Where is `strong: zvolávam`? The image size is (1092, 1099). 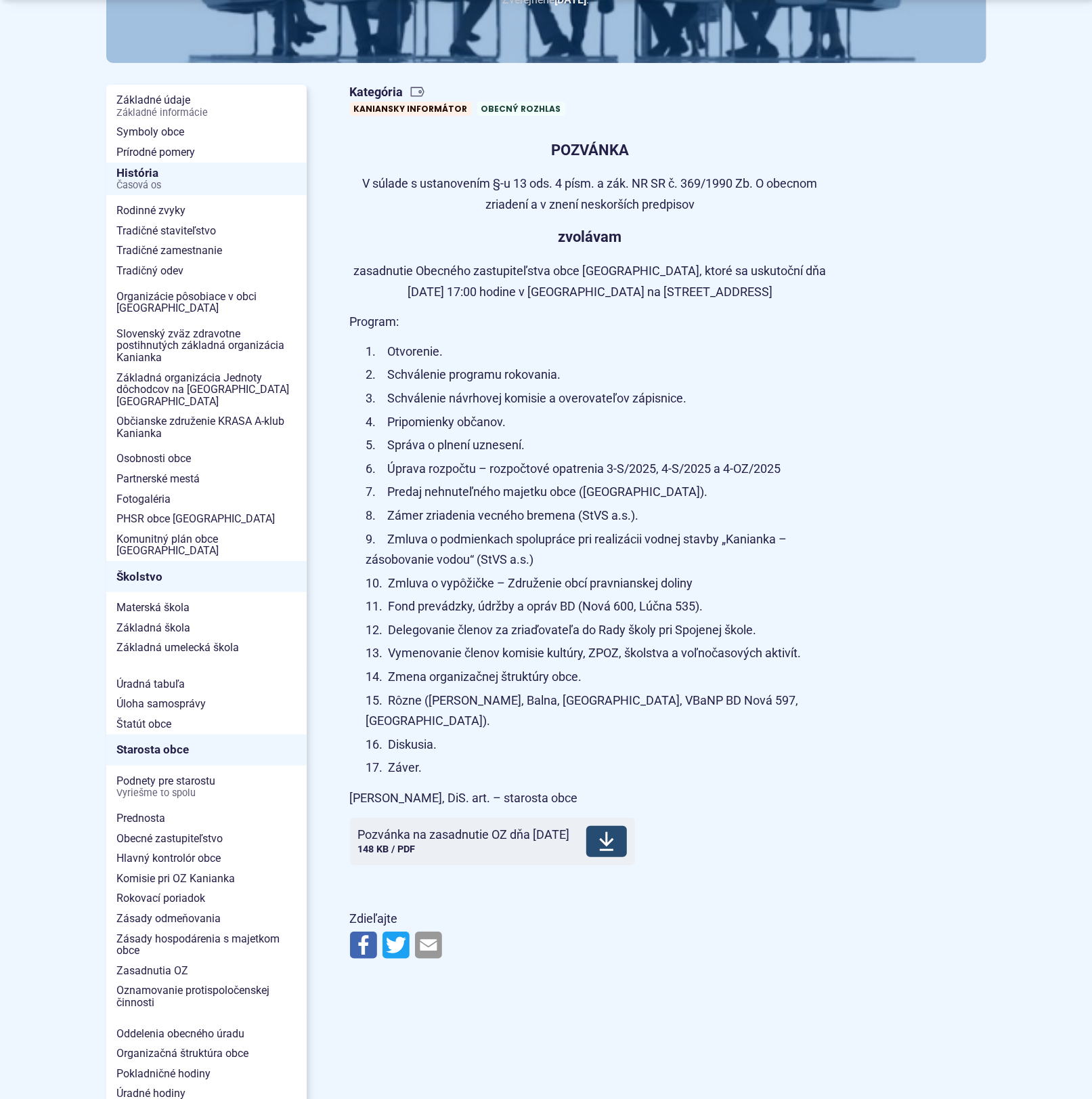 strong: zvolávam is located at coordinates (590, 237).